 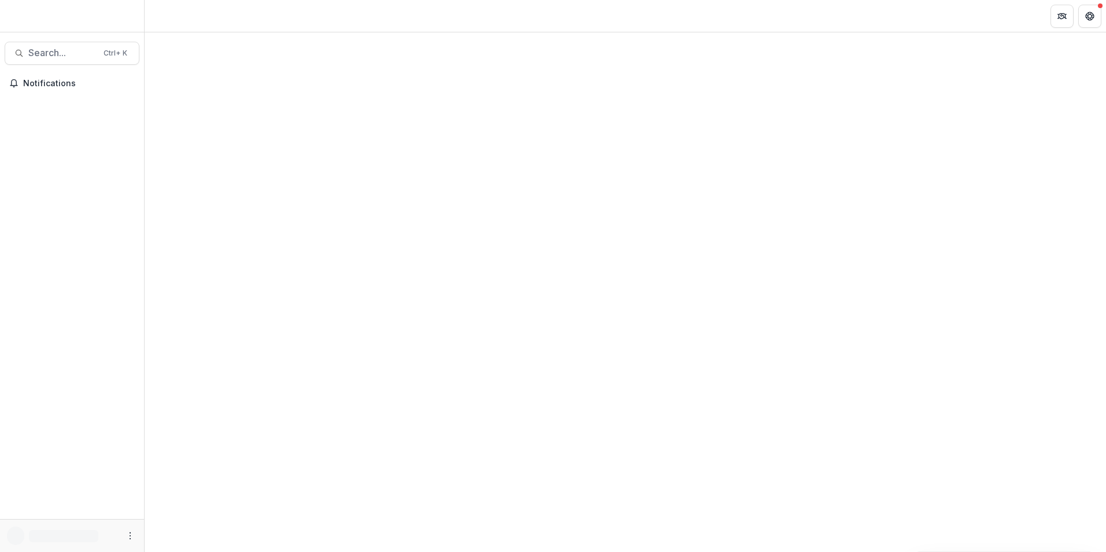 What do you see at coordinates (72, 53) in the screenshot?
I see `button: Search...` at bounding box center [72, 53].